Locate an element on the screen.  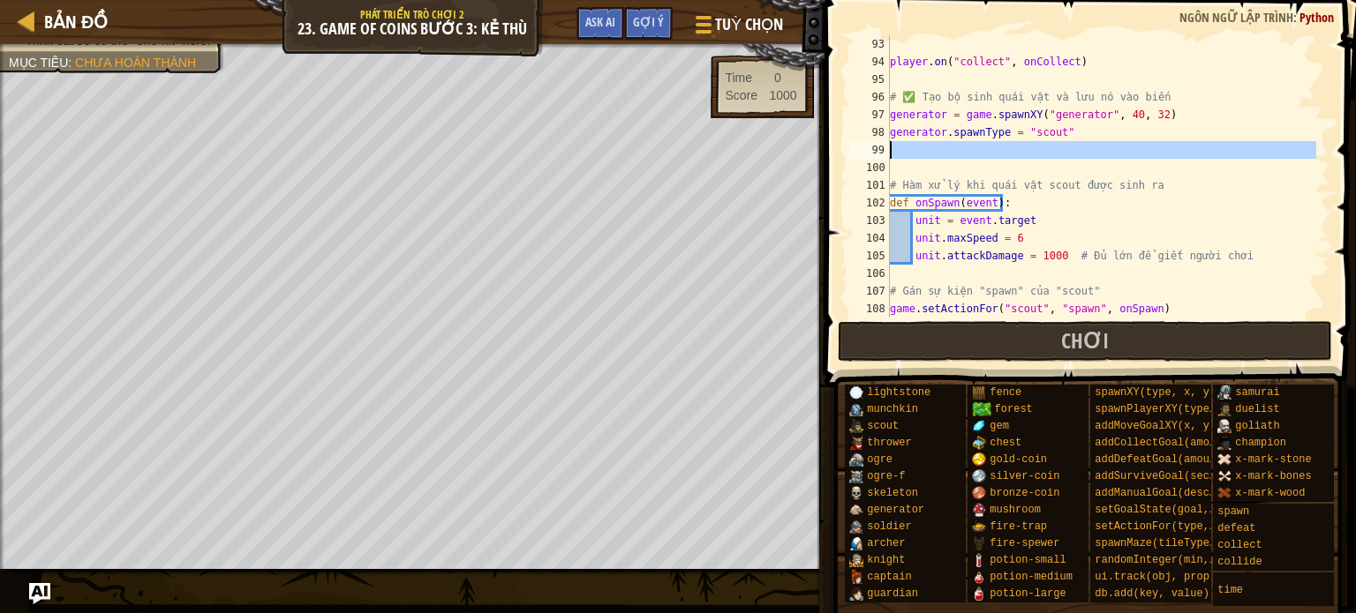
span: collect is located at coordinates (1239, 546).